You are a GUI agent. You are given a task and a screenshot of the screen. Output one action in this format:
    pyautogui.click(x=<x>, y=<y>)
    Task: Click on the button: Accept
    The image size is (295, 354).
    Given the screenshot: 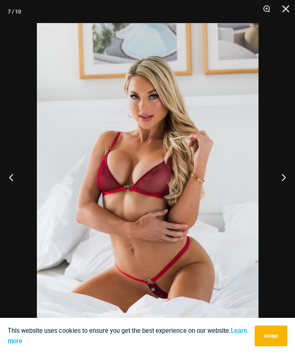 What is the action you would take?
    pyautogui.click(x=271, y=336)
    